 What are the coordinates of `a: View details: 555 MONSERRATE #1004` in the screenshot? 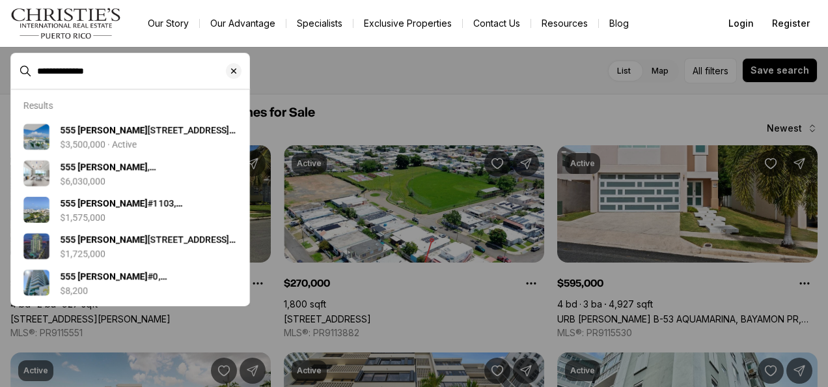 It's located at (130, 246).